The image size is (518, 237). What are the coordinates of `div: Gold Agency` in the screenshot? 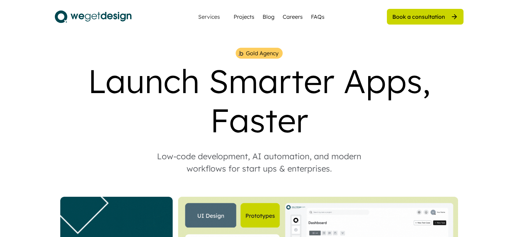 It's located at (262, 53).